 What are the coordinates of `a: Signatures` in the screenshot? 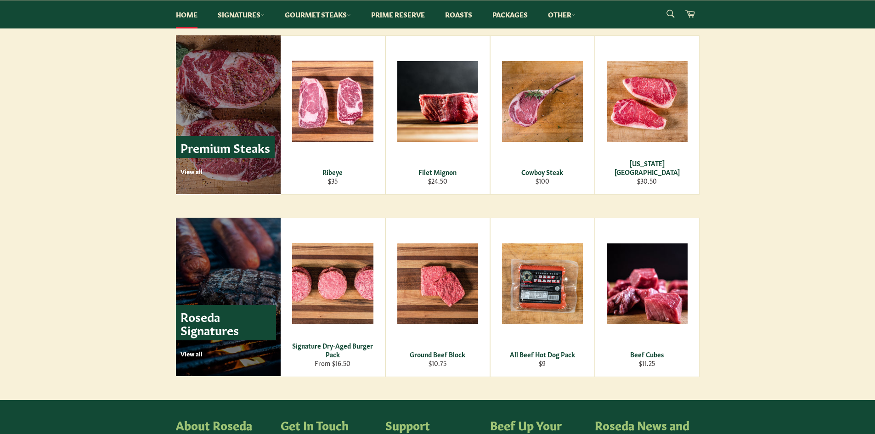 It's located at (241, 14).